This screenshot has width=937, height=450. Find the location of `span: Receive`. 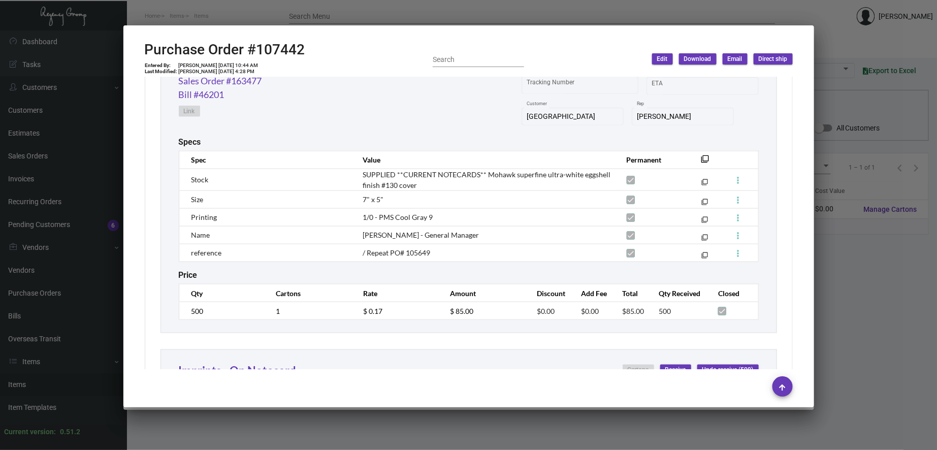

span: Receive is located at coordinates (675, 370).